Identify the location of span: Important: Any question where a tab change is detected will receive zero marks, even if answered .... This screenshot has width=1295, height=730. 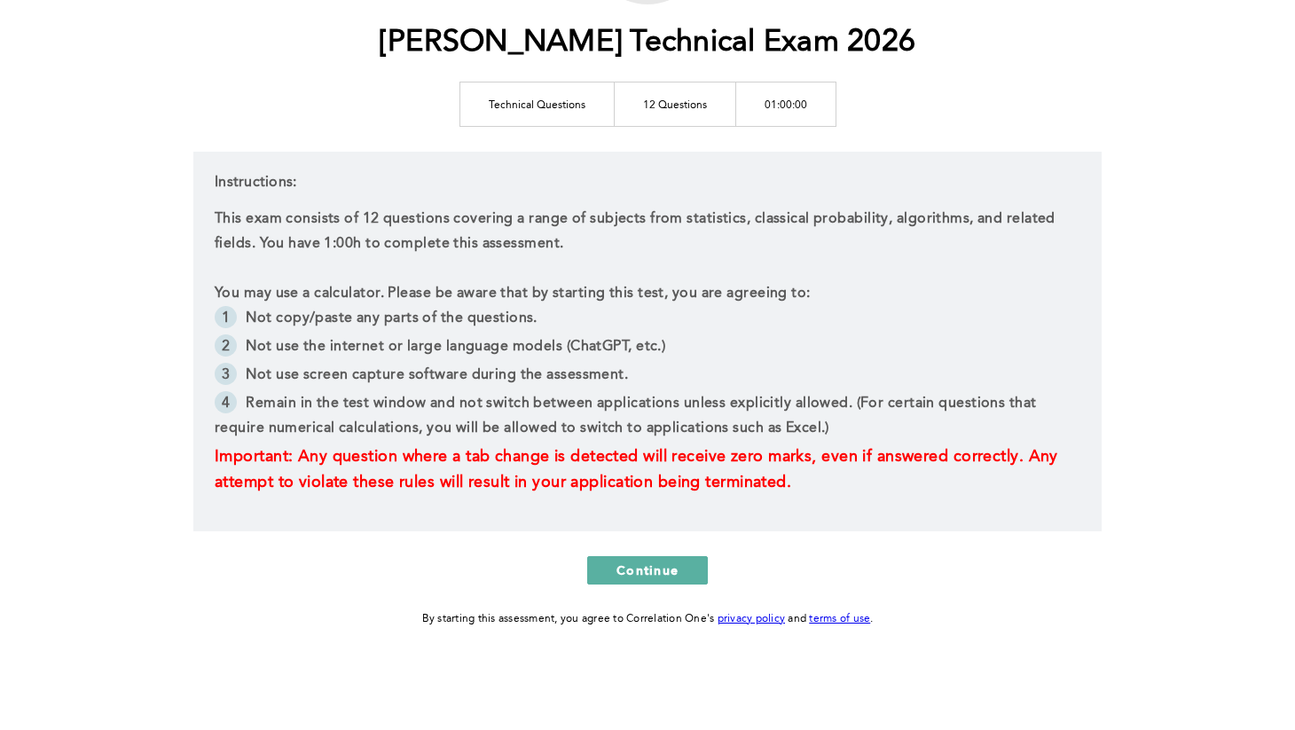
(639, 469).